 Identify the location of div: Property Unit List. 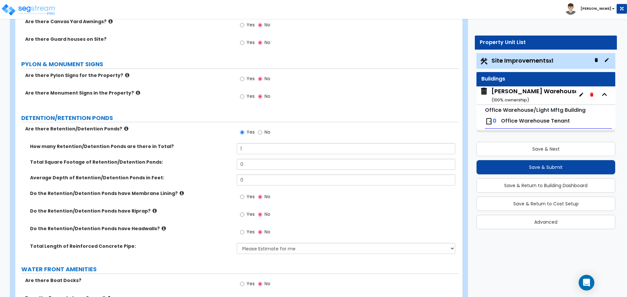
(545, 42).